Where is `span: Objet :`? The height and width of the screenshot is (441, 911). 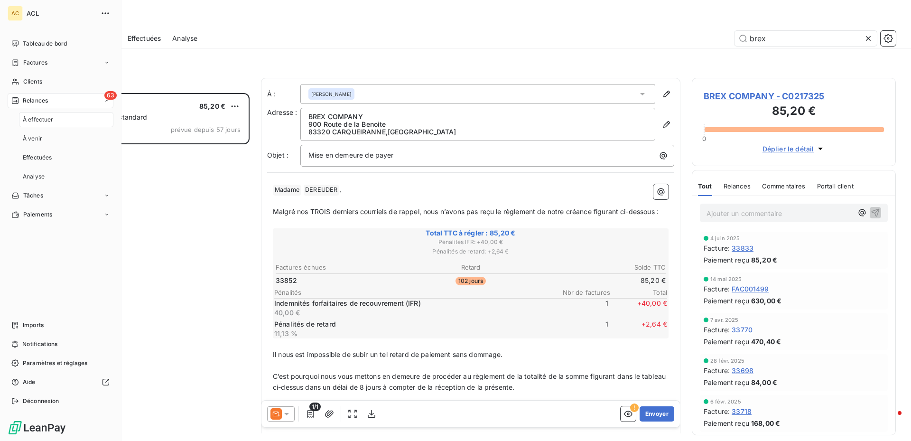
span: Objet : is located at coordinates (277, 155).